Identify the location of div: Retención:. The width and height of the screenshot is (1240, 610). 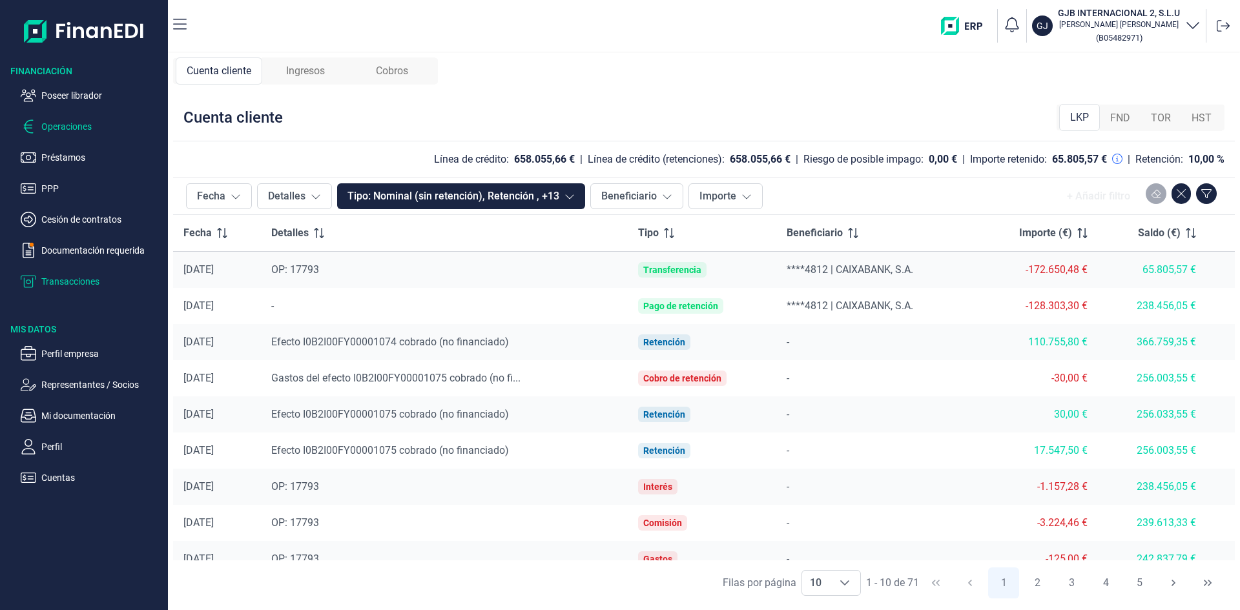
(1159, 159).